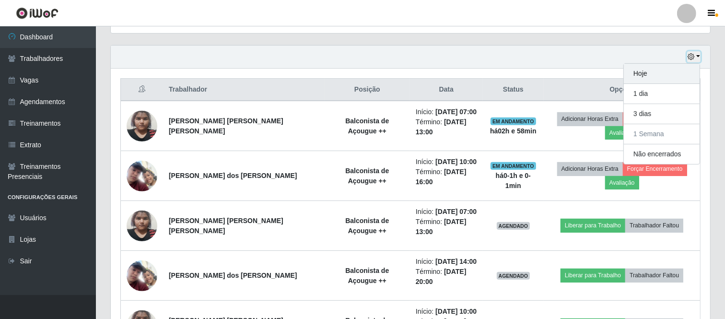  What do you see at coordinates (622, 90) in the screenshot?
I see `th: Opções` at bounding box center [622, 90].